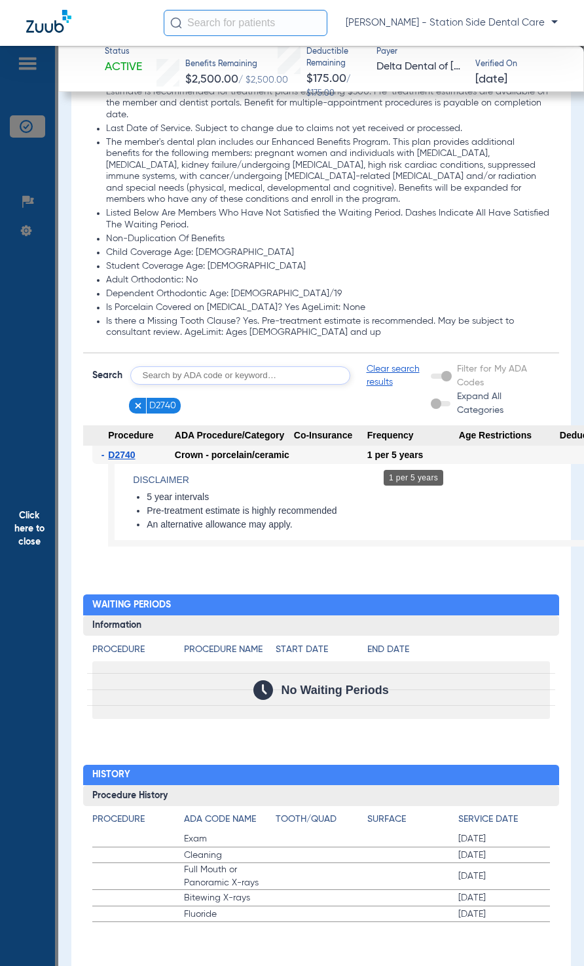 The width and height of the screenshot is (584, 966). I want to click on span: $2,500.00, so click(212, 79).